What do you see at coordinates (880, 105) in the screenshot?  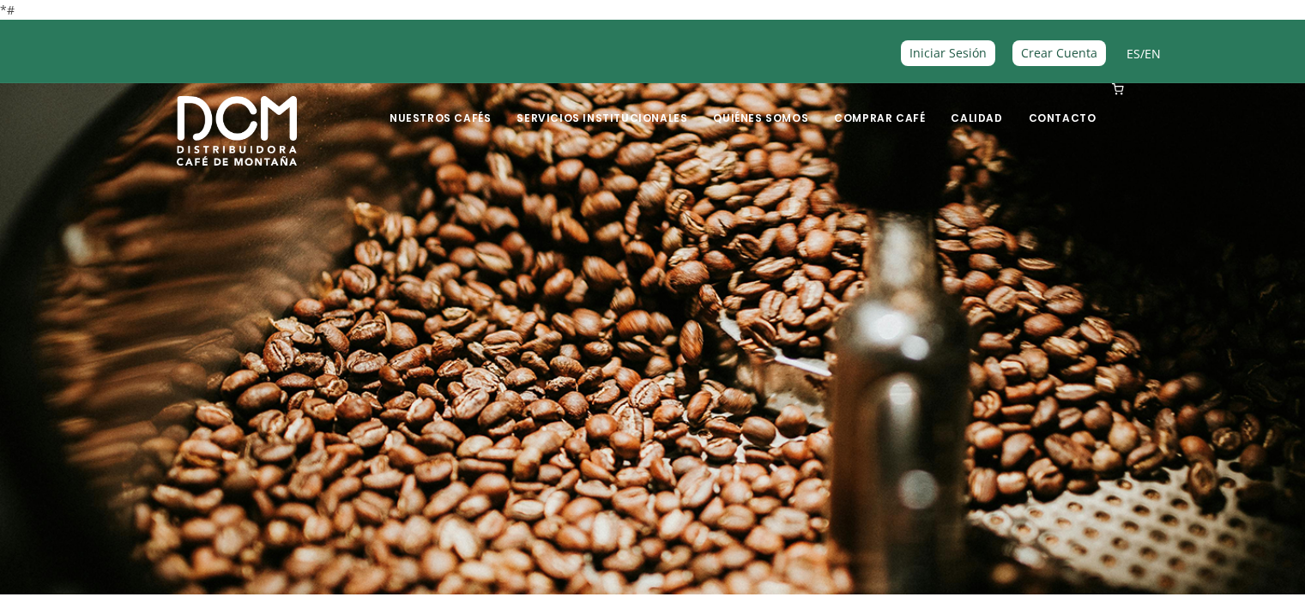 I see `a: Comprar Café` at bounding box center [880, 105].